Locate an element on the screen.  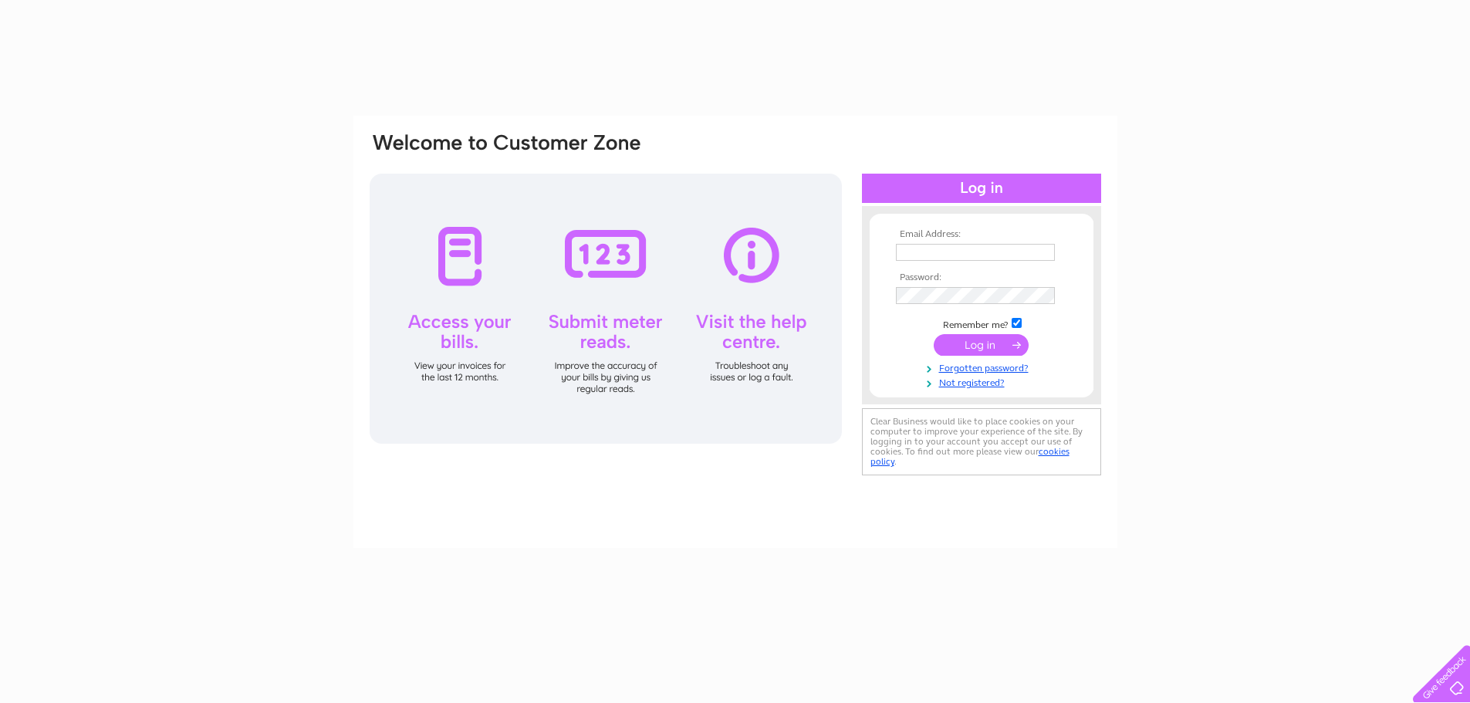
input: Submit is located at coordinates (981, 345).